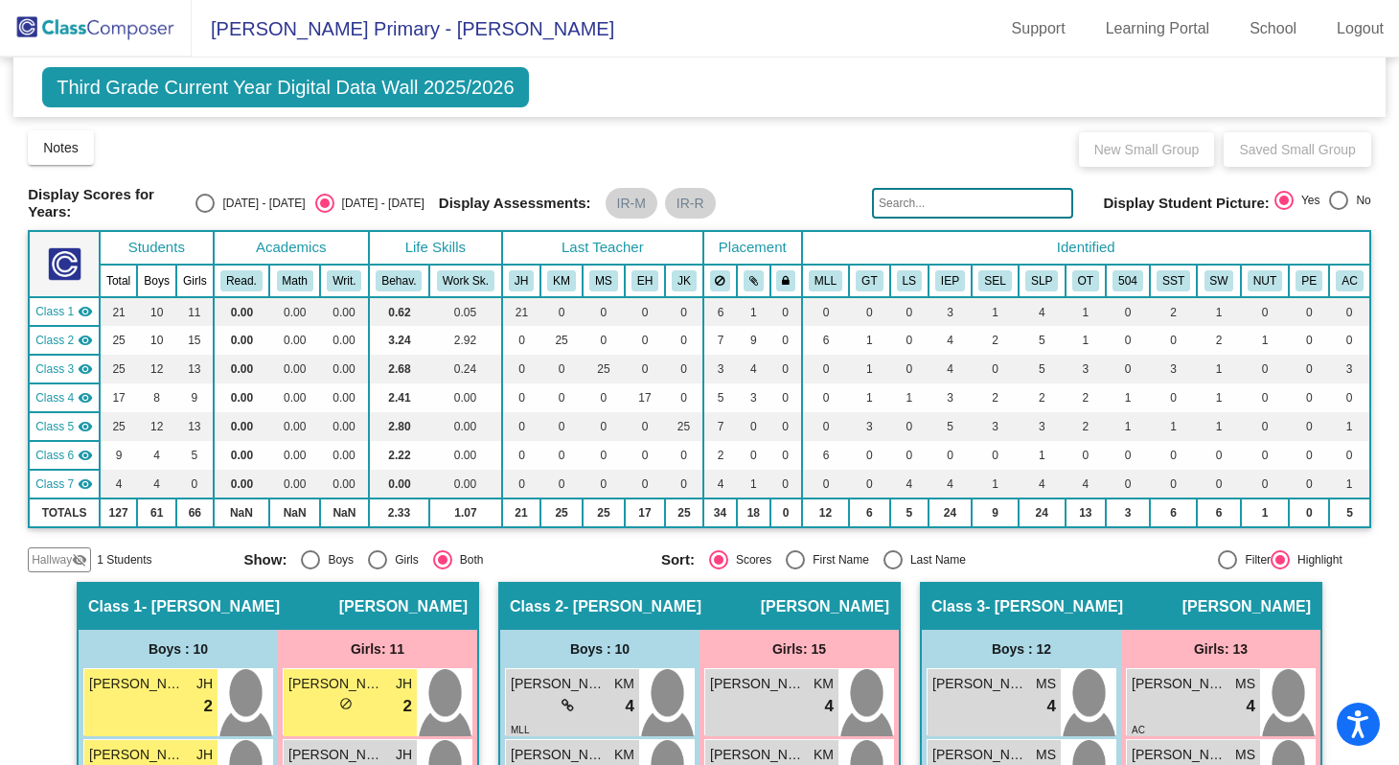 The width and height of the screenshot is (1399, 765). Describe the element at coordinates (825, 340) in the screenshot. I see `td: 6` at that location.